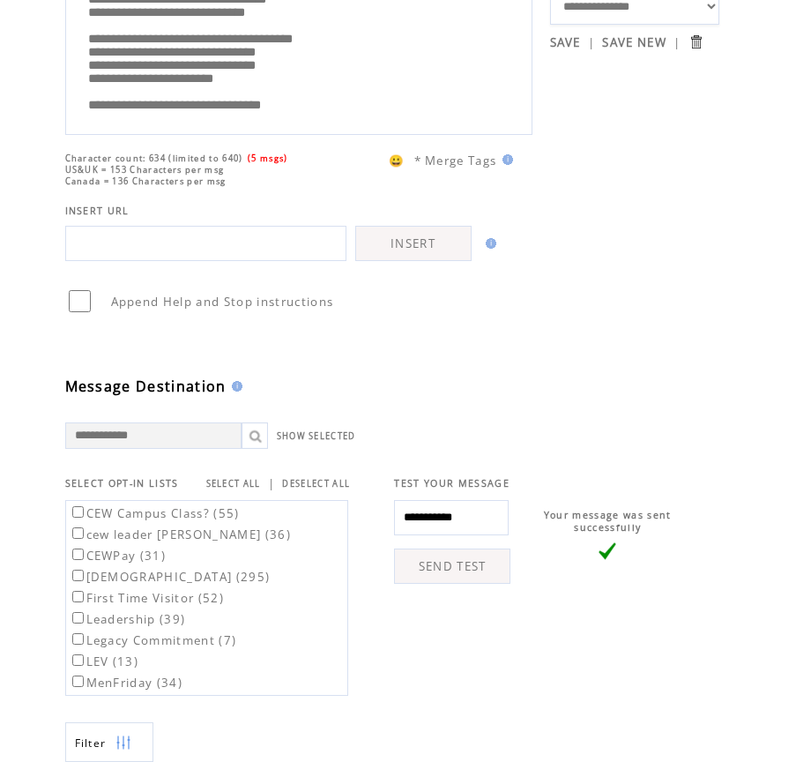  I want to click on span: US&UK = 153 Characters per msg, so click(145, 169).